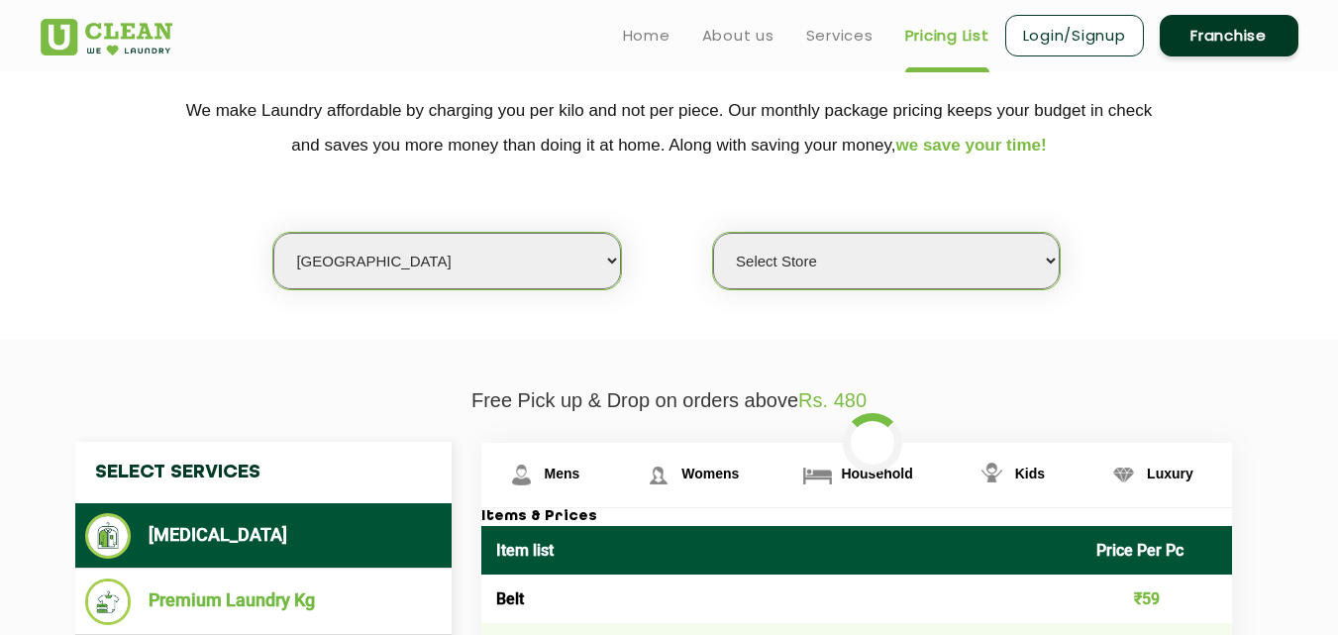  Describe the element at coordinates (1157, 598) in the screenshot. I see `td: ₹59` at that location.